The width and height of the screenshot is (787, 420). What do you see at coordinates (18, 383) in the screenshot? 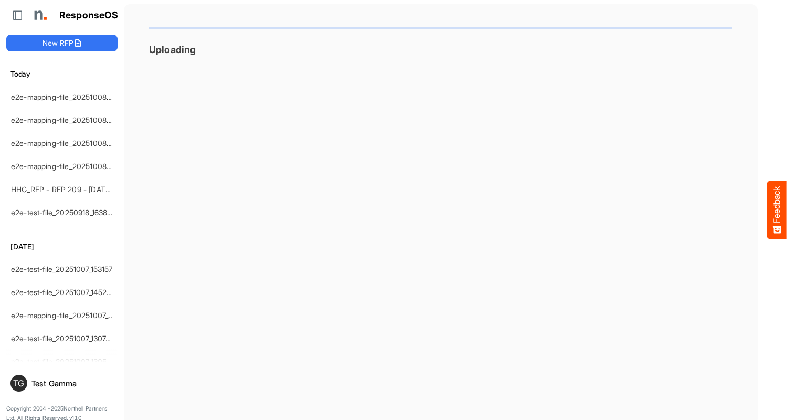
I see `span: TG` at bounding box center [18, 383].